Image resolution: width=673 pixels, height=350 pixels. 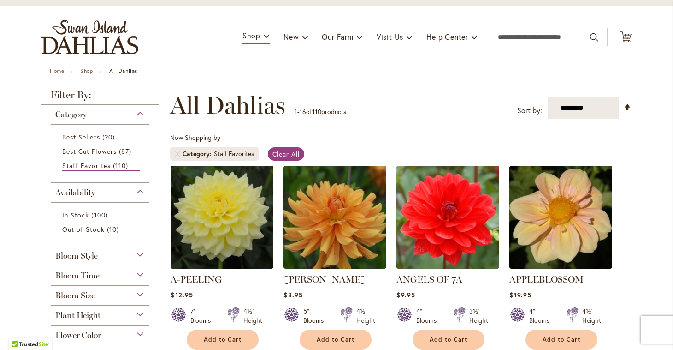 What do you see at coordinates (101, 137) in the screenshot?
I see `a: Best Sellers` at bounding box center [101, 137].